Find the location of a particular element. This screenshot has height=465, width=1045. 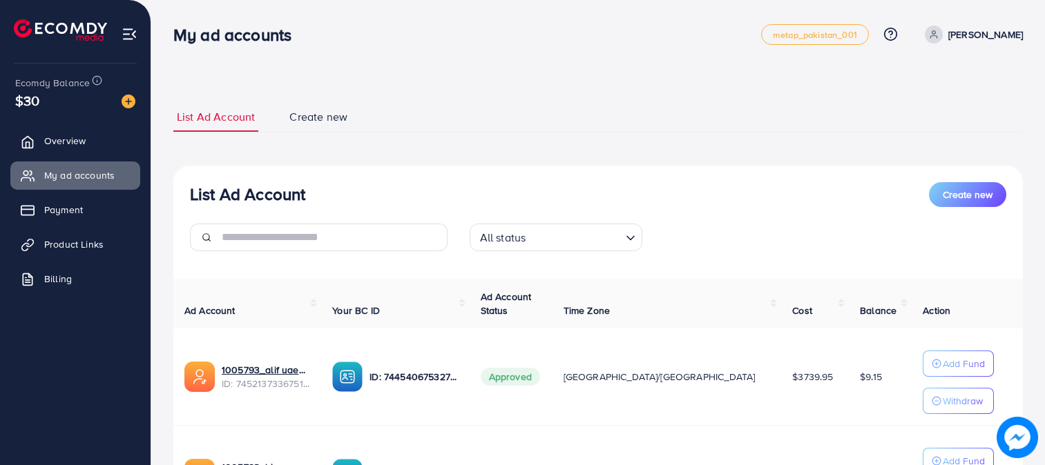

button: Create new is located at coordinates (967, 195).